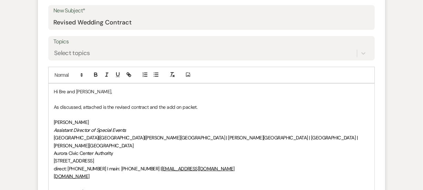 The height and width of the screenshot is (190, 423). I want to click on div: Select topics, so click(72, 53).